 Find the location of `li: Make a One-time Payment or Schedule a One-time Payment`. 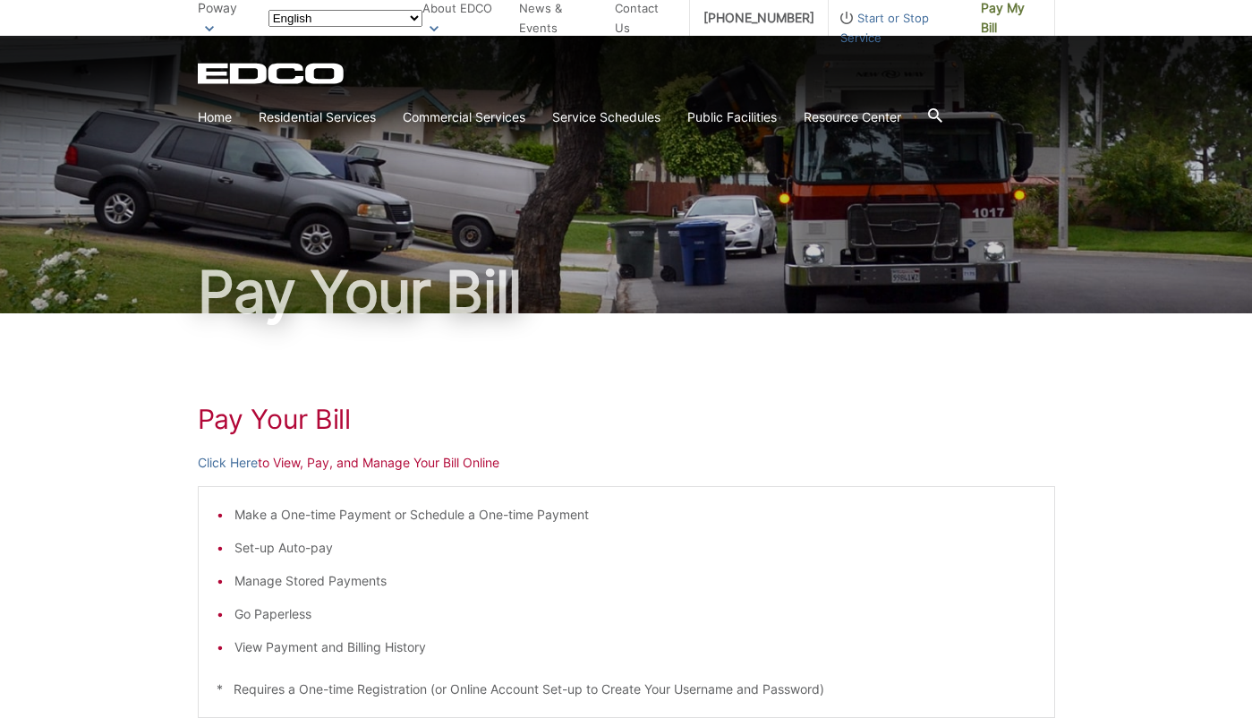

li: Make a One-time Payment or Schedule a One-time Payment is located at coordinates (636, 515).